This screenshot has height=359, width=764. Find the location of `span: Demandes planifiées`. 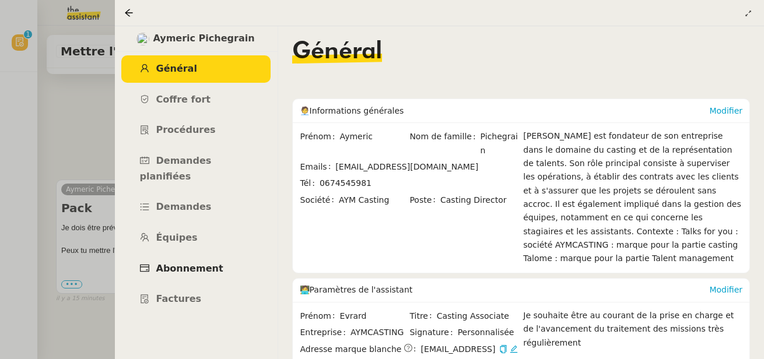

span: Demandes planifiées is located at coordinates (176, 169).